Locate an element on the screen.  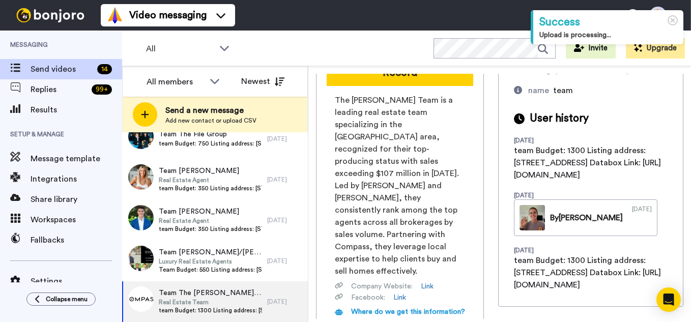
span: User history is located at coordinates (559, 119).